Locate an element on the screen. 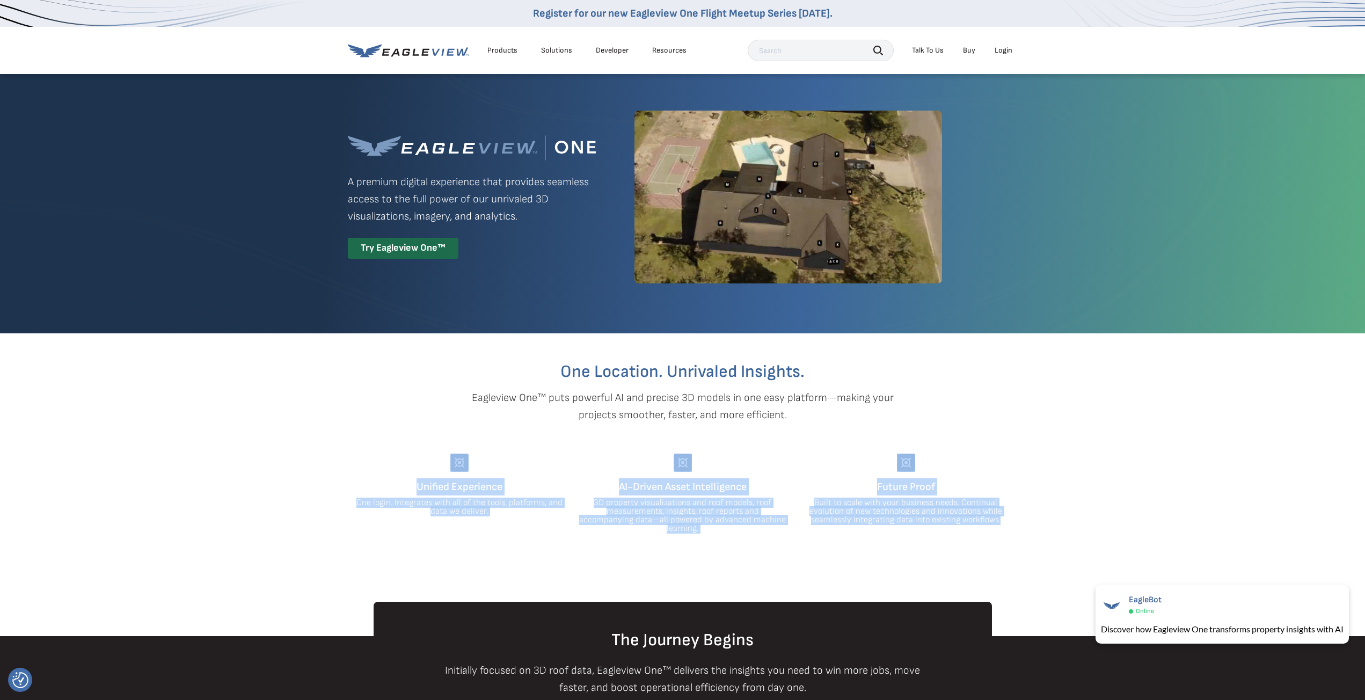 The height and width of the screenshot is (700, 1365). span: Online is located at coordinates (1145, 611).